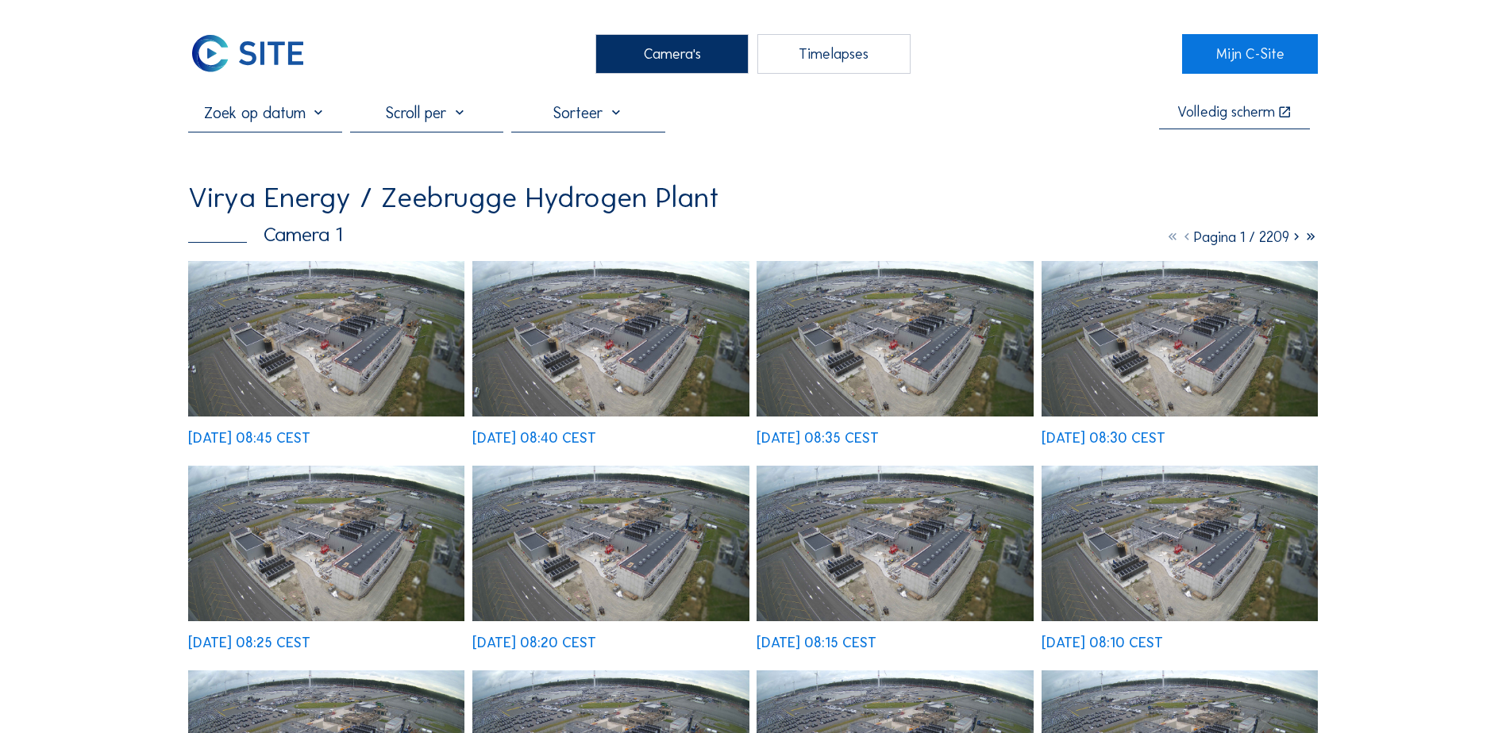  What do you see at coordinates (453, 198) in the screenshot?
I see `div: Virya Energy / Zeebrugge Hydrogen Plant` at bounding box center [453, 198].